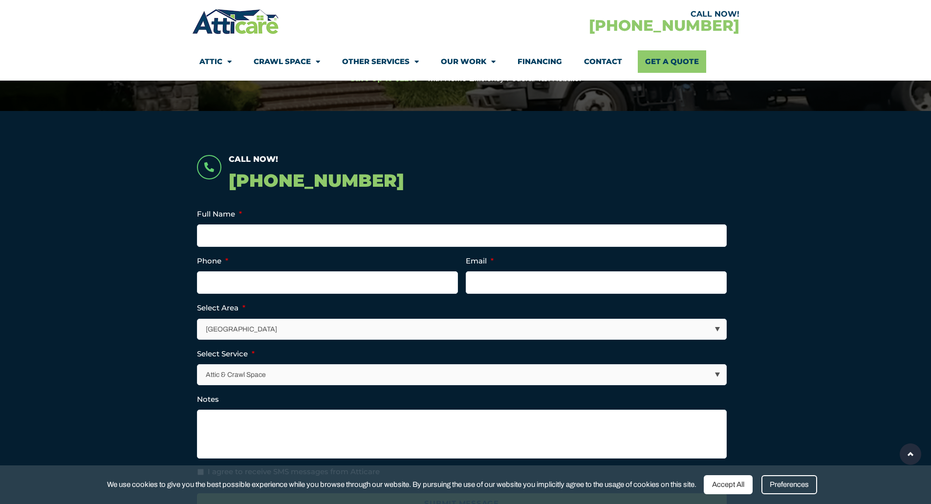 This screenshot has height=504, width=931. Describe the element at coordinates (213, 261) in the screenshot. I see `label: Phone` at that location.